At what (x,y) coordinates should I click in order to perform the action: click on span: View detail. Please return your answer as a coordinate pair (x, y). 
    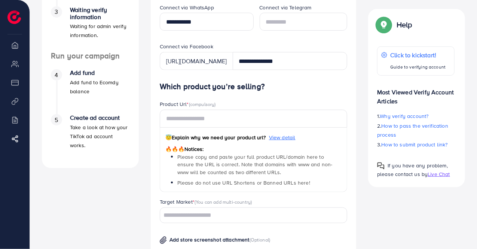
    Looking at the image, I should click on (282, 137).